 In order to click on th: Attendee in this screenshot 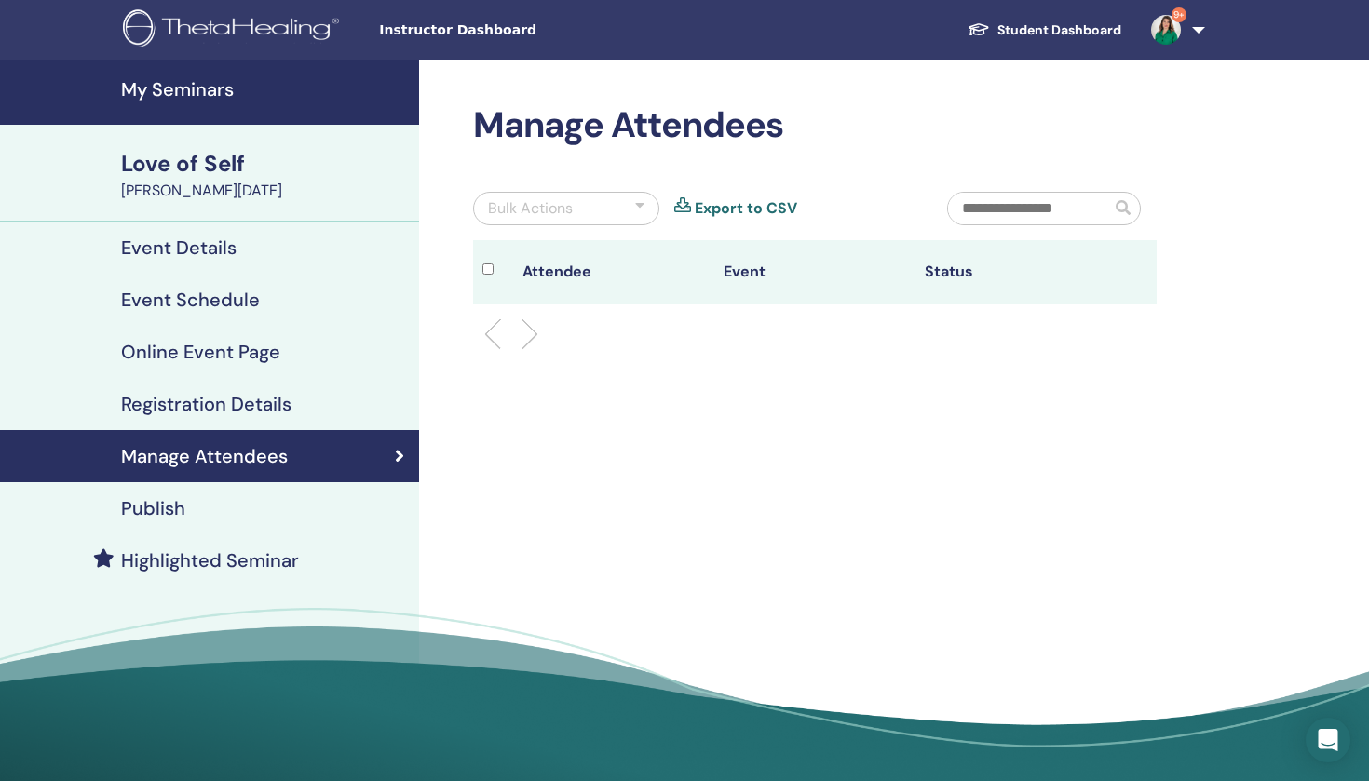, I will do `click(614, 272)`.